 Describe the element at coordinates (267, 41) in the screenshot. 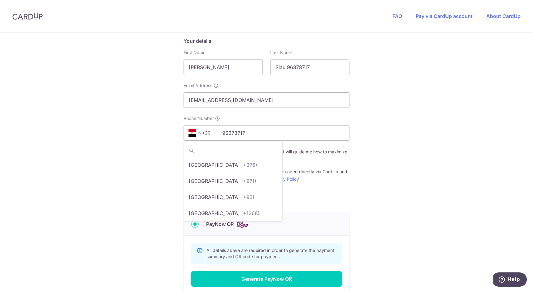

I see `h5: Your details` at that location.